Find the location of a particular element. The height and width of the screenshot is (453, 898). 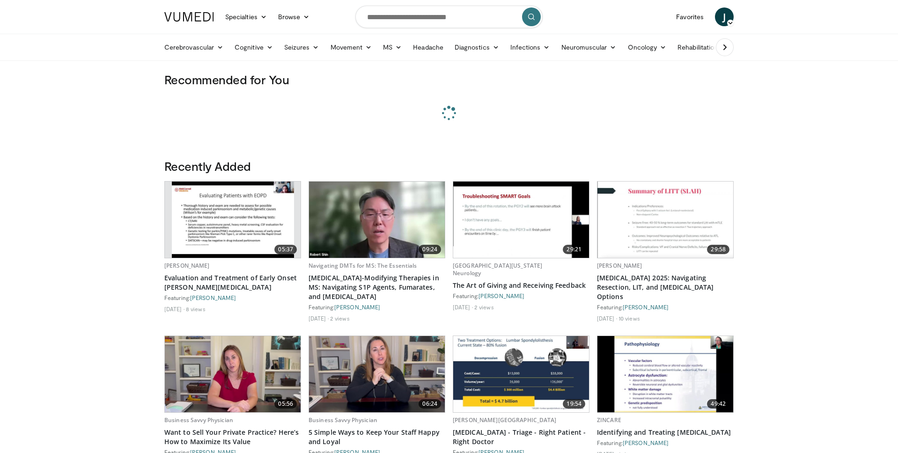

a: 29:21 is located at coordinates (521, 220).